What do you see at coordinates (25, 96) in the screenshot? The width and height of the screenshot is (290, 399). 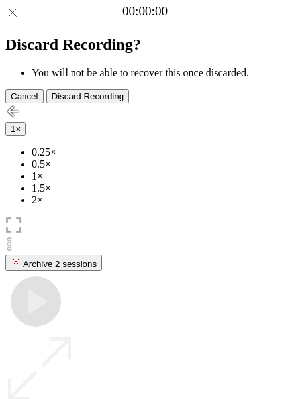 I see `button: Cancel` at bounding box center [25, 96].